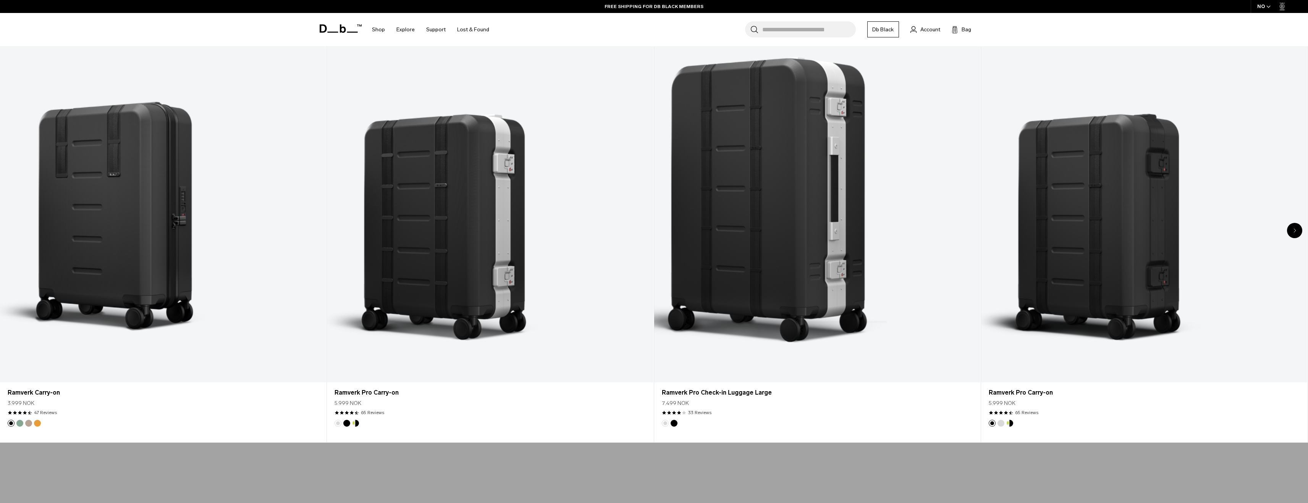 This screenshot has width=1308, height=503. I want to click on a: 33 reviews, so click(699, 413).